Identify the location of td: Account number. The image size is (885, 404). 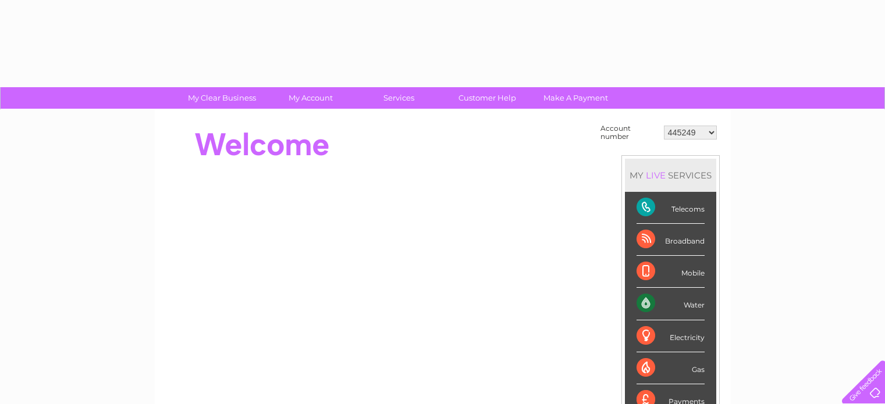
(629, 133).